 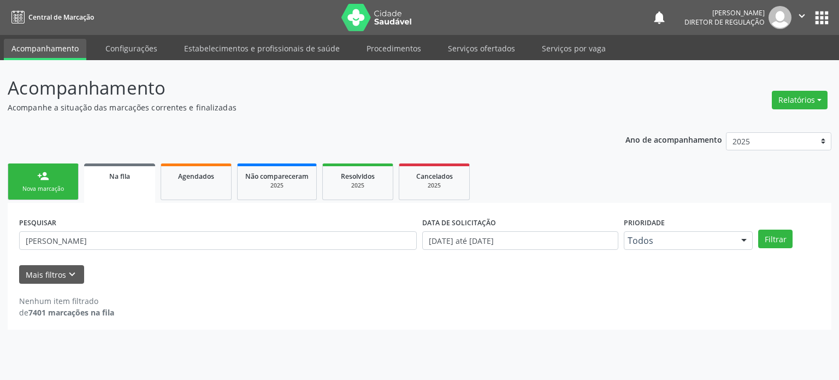 What do you see at coordinates (262, 48) in the screenshot?
I see `a: Estabelecimentos e profissionais de saúde` at bounding box center [262, 48].